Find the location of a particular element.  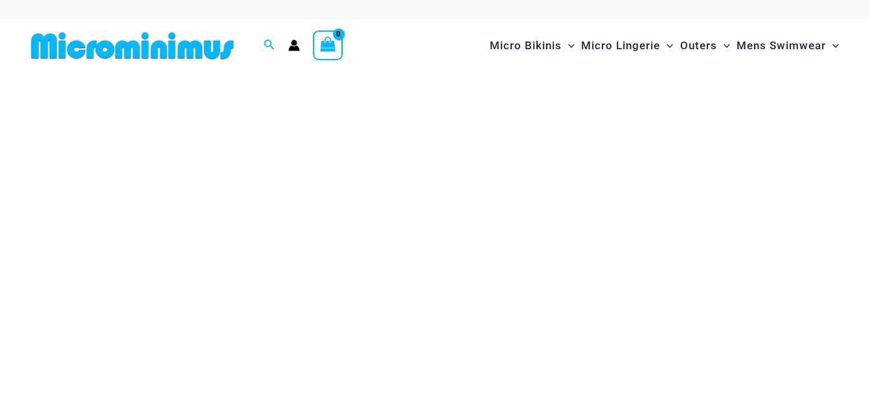

a: View Shopping Cart, empty is located at coordinates (328, 45).